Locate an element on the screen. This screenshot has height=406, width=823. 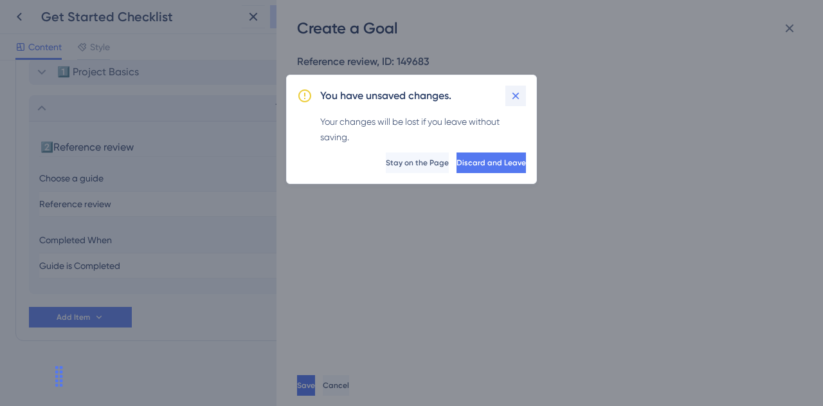
div: Your changes will be lost if you leave without saving. is located at coordinates (423, 129).